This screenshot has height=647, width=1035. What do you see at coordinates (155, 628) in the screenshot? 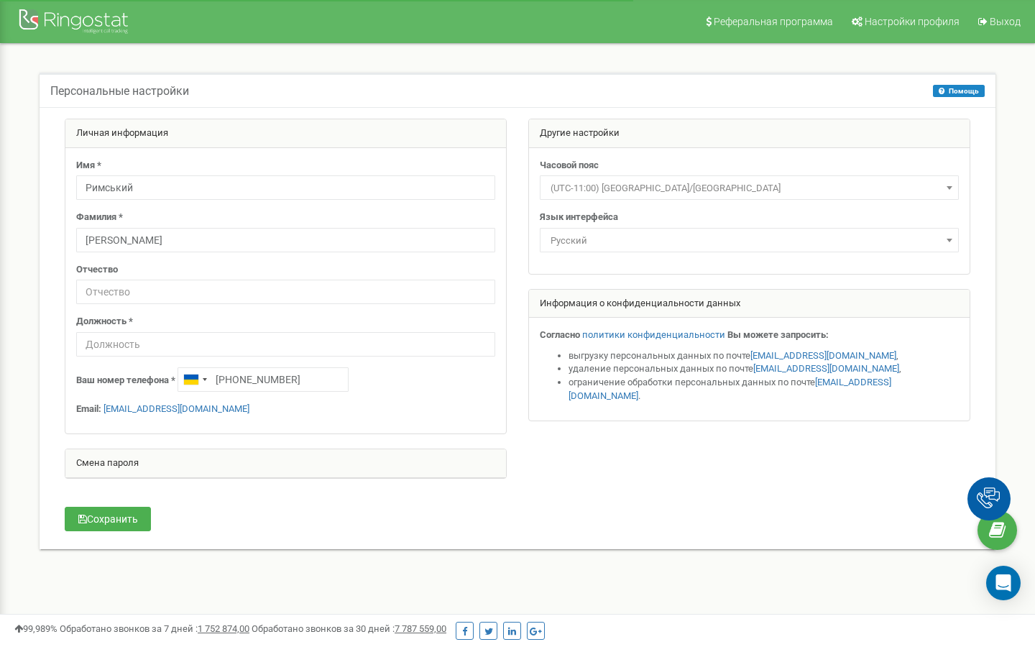
I see `span: Обработано звонков за 7 дней :` at bounding box center [155, 628].